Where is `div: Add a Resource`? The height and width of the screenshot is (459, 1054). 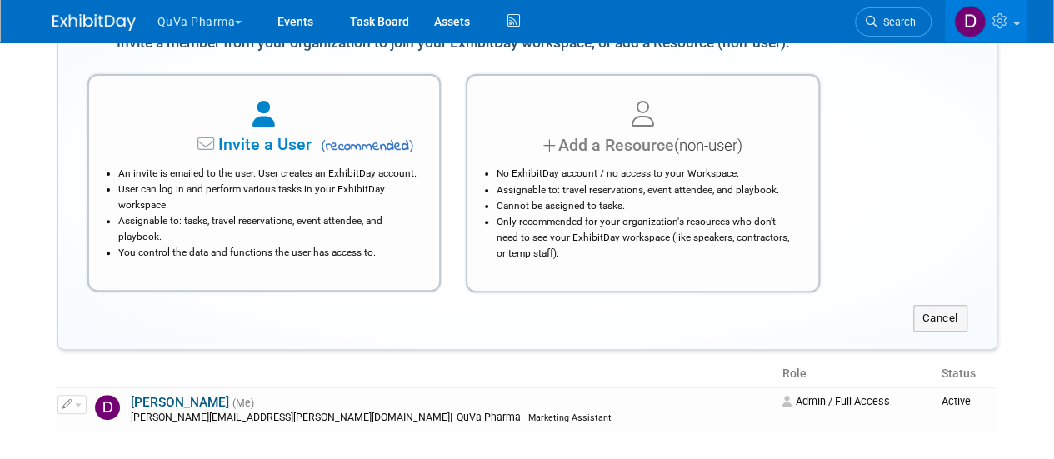
div: Add a Resource is located at coordinates (643, 145).